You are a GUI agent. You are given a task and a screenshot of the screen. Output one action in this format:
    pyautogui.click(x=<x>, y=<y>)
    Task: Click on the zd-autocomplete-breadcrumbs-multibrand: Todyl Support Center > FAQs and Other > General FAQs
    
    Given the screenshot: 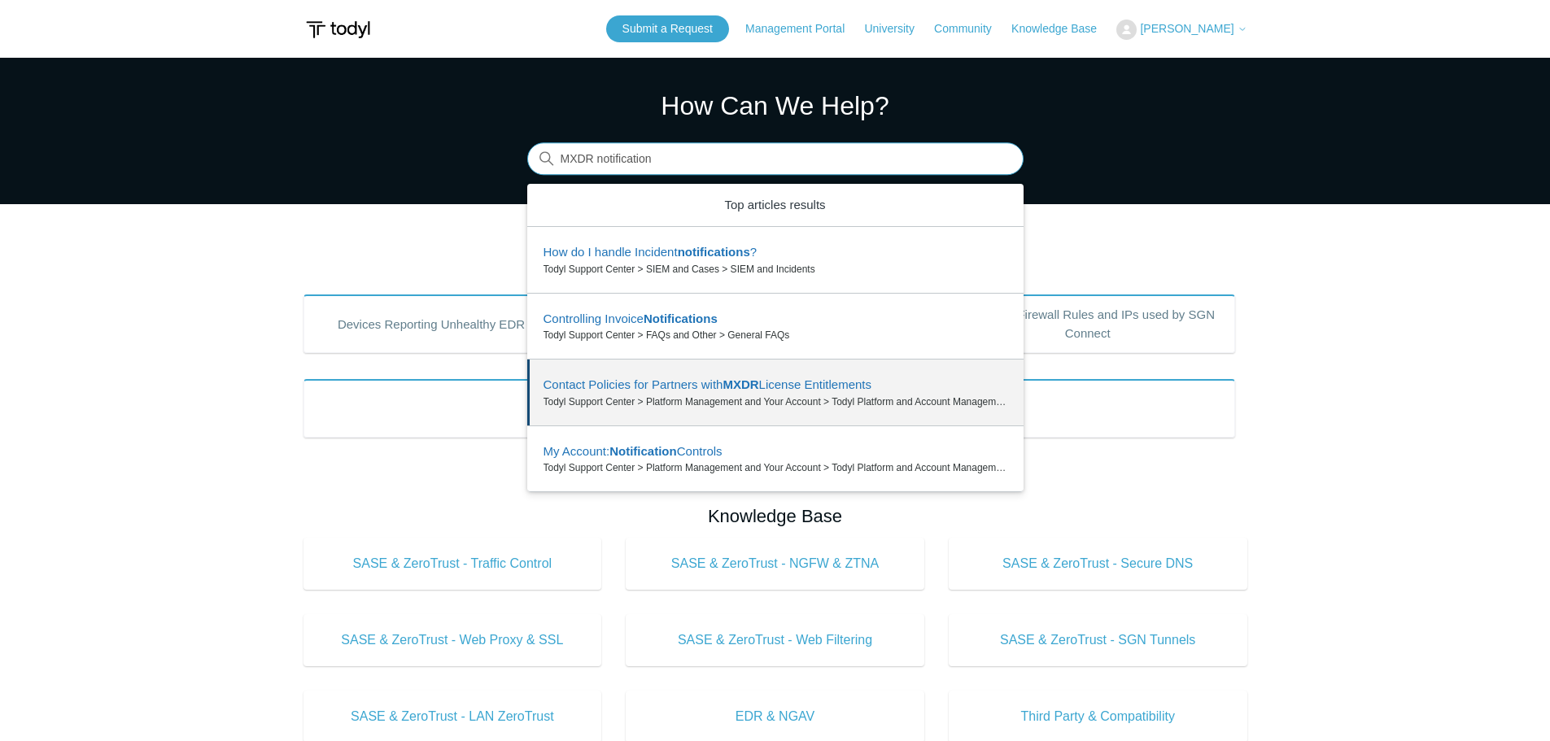 What is the action you would take?
    pyautogui.click(x=775, y=335)
    